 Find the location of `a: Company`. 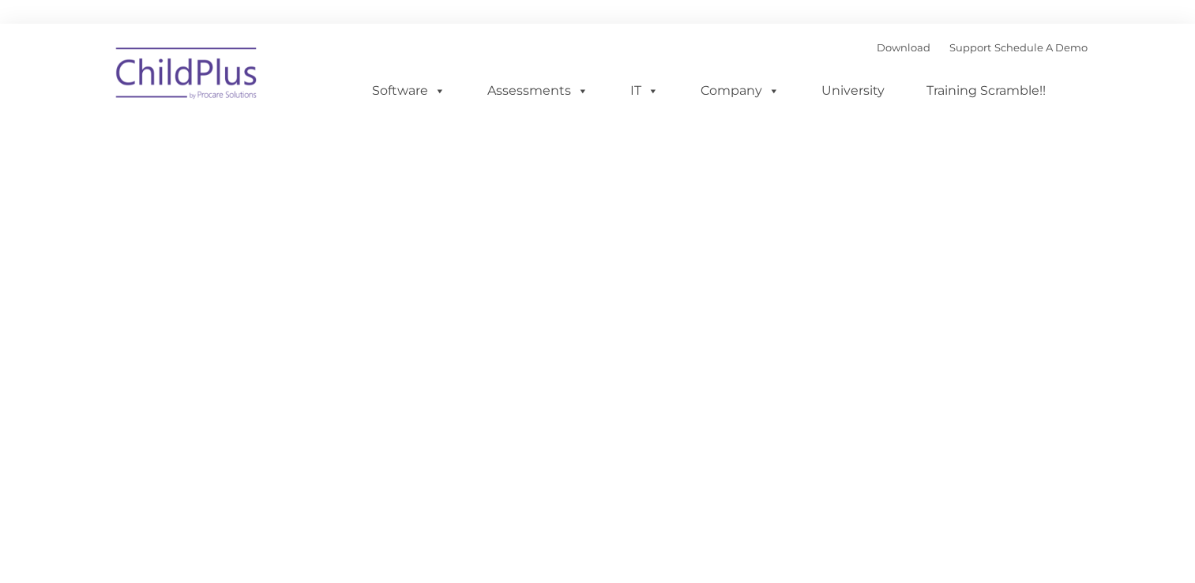

a: Company is located at coordinates (740, 91).